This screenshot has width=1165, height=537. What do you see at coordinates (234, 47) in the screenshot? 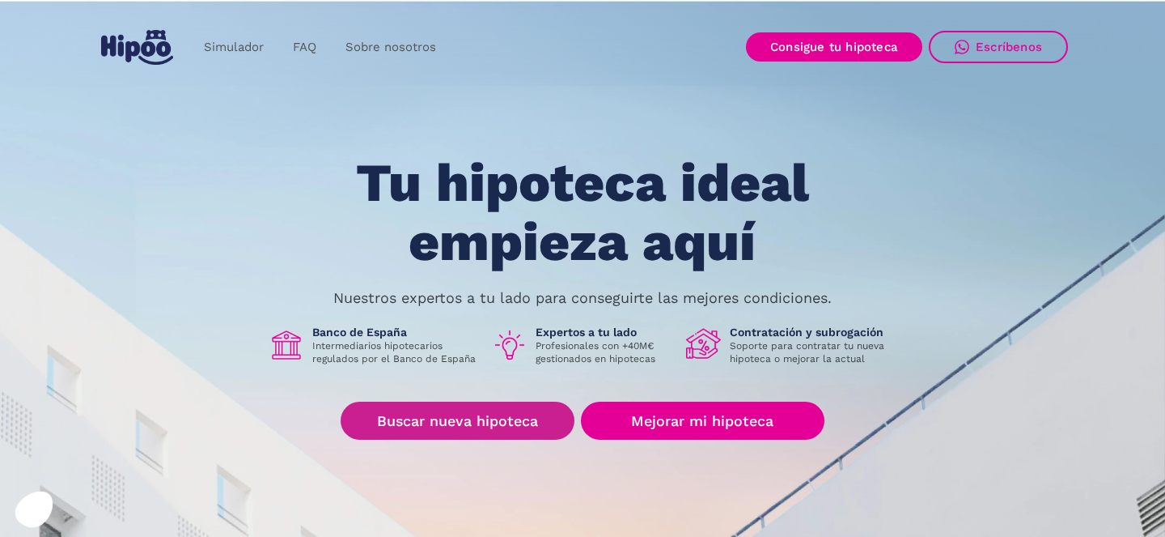
I see `a: Simulador` at bounding box center [234, 47].